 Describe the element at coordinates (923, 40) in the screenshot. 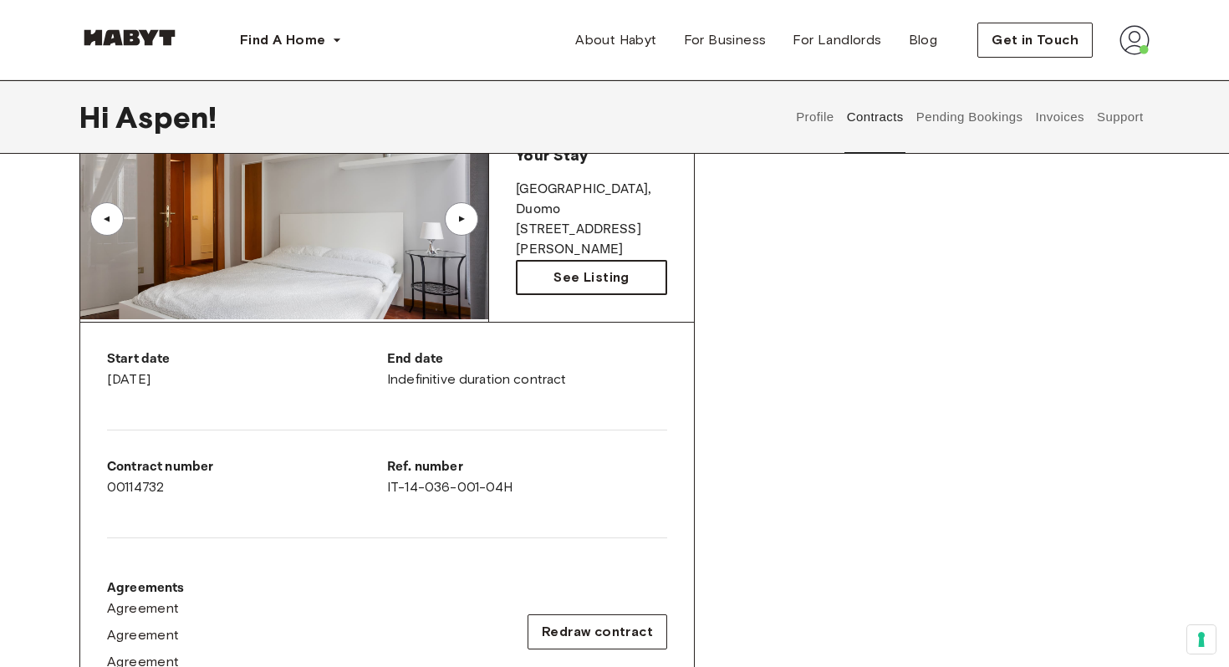

I see `span: Blog` at that location.